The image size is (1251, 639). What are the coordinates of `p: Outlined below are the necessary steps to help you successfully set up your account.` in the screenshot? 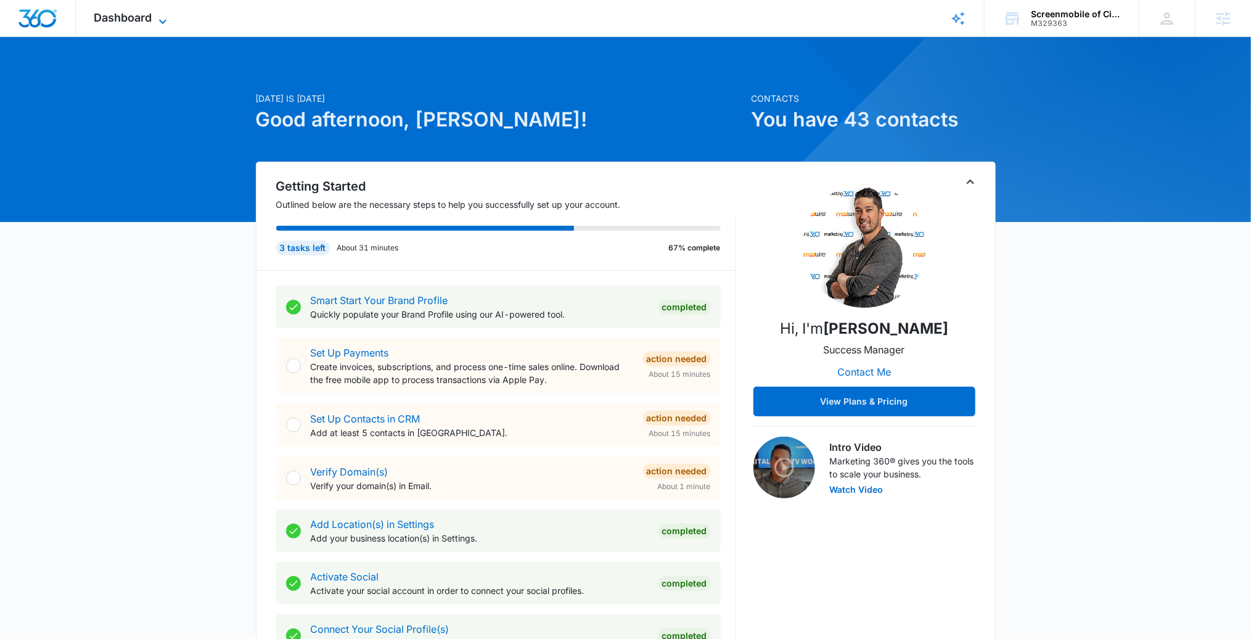 It's located at (506, 204).